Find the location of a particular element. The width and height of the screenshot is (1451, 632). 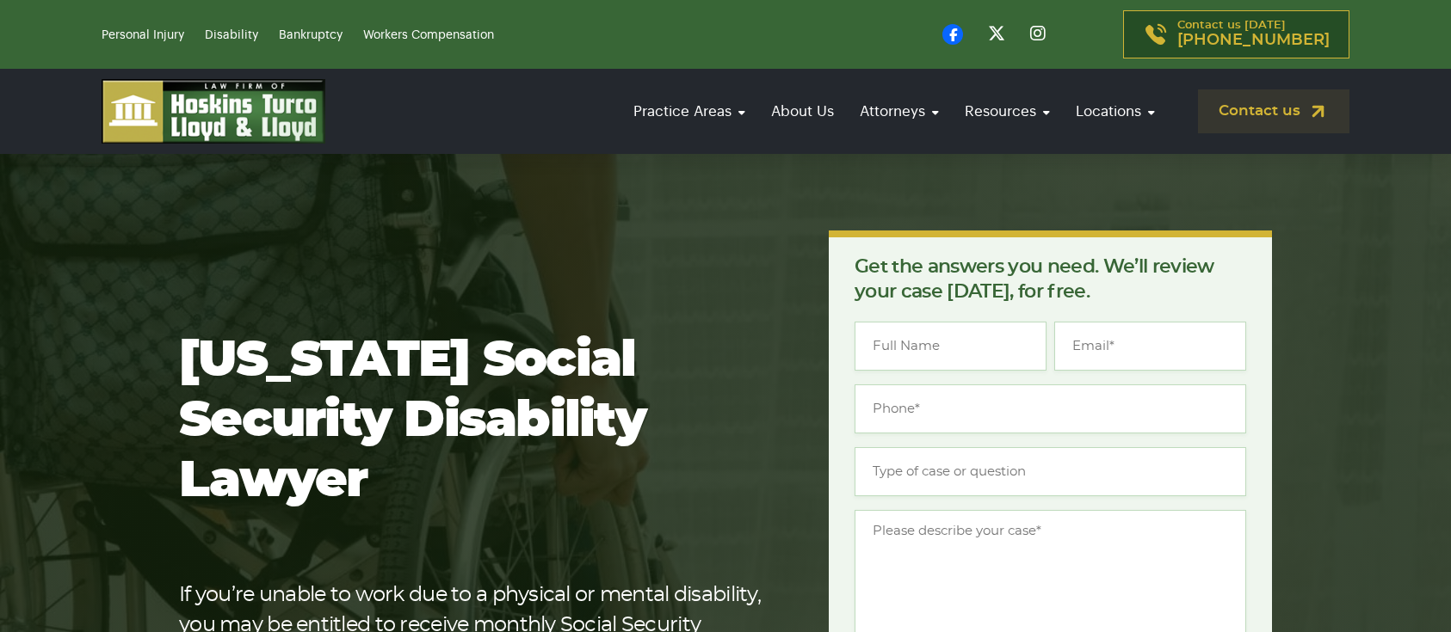

a: About Us is located at coordinates (802, 111).